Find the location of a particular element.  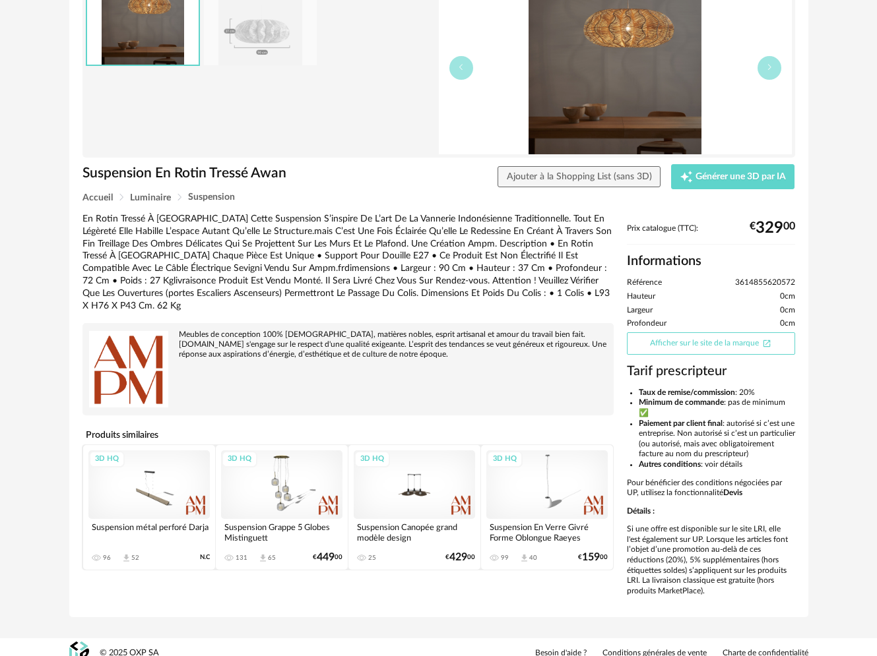

a: 3D HQ Suspension métal perforé Darja 96 Download icon 52 N.C is located at coordinates (149, 507).